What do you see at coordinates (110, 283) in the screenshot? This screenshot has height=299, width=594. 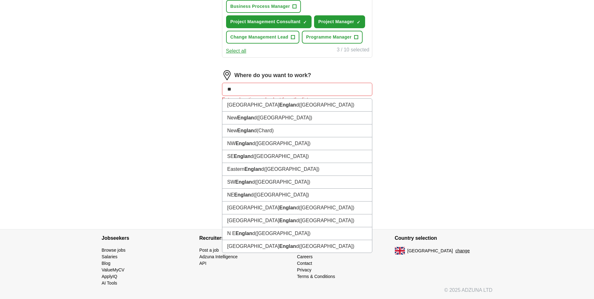 I see `a: AI Tools` at bounding box center [110, 283].